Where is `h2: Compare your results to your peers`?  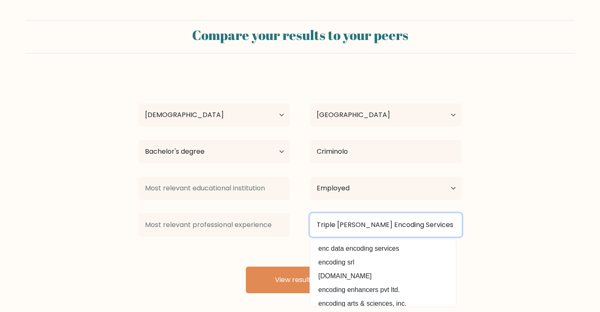
h2: Compare your results to your peers is located at coordinates (300, 35).